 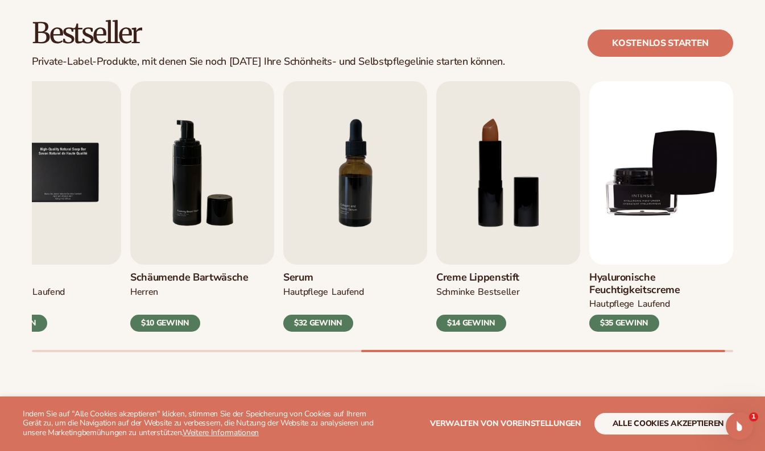 I want to click on a: 9 / 9, so click(x=661, y=206).